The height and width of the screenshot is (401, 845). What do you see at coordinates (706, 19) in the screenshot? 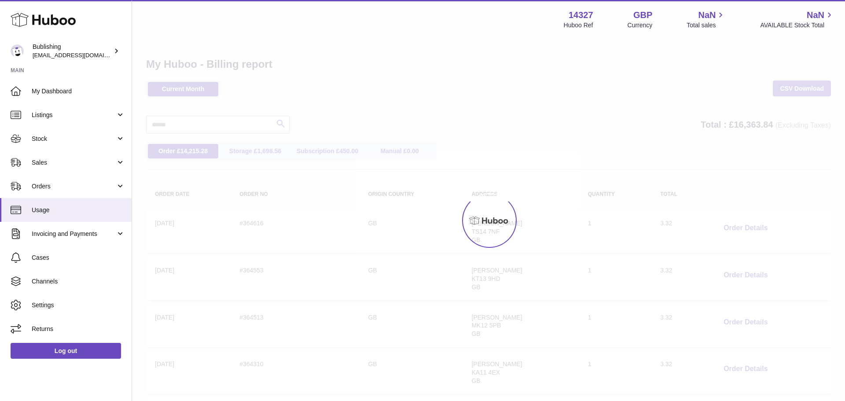
I see `a: NaN Total sales` at bounding box center [706, 19].